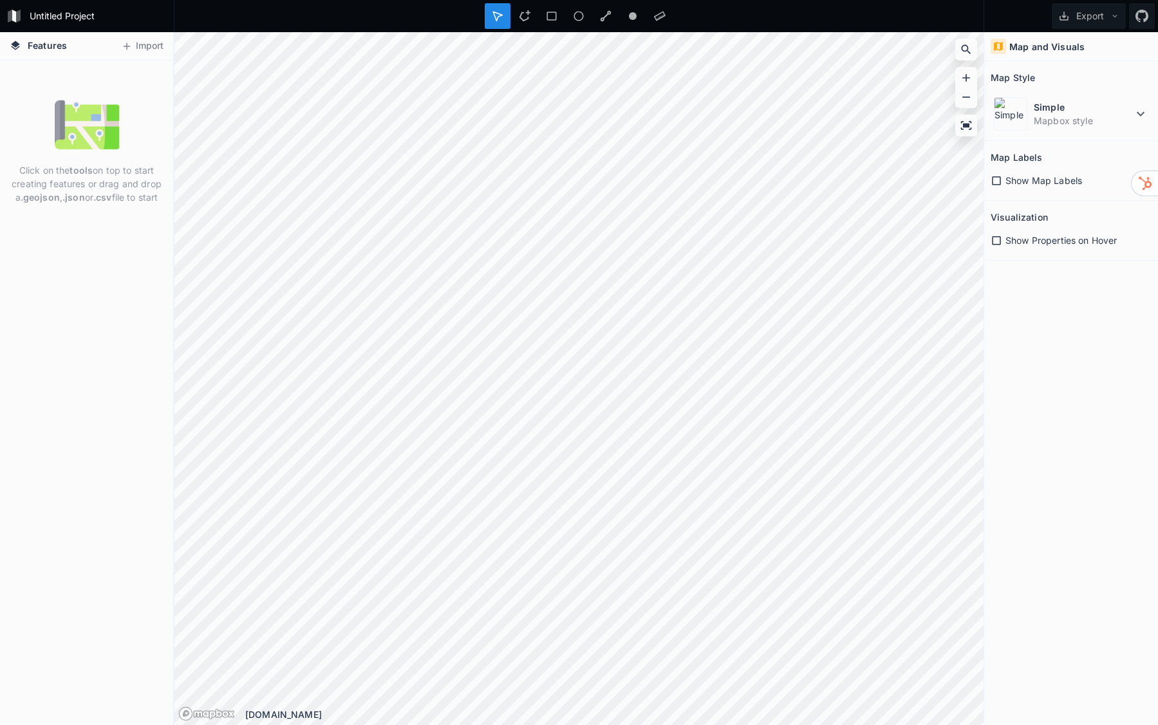 Image resolution: width=1158 pixels, height=725 pixels. Describe the element at coordinates (1061, 240) in the screenshot. I see `span: Show Properties on Hover` at that location.